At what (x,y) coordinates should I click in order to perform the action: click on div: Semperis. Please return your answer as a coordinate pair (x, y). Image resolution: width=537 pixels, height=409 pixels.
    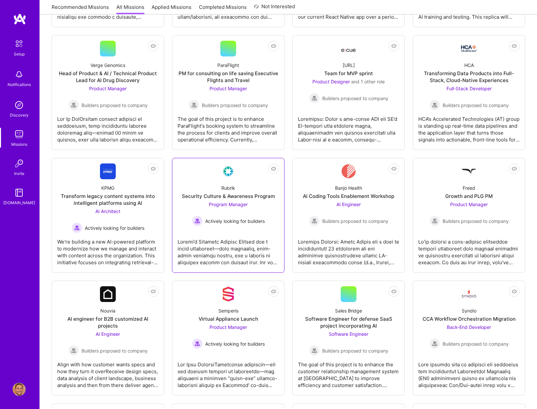
    Looking at the image, I should click on (228, 311).